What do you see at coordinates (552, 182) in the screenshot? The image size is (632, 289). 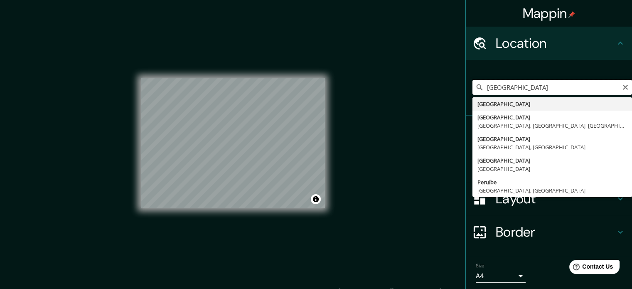 I see `div: Peruíbe` at bounding box center [552, 182].